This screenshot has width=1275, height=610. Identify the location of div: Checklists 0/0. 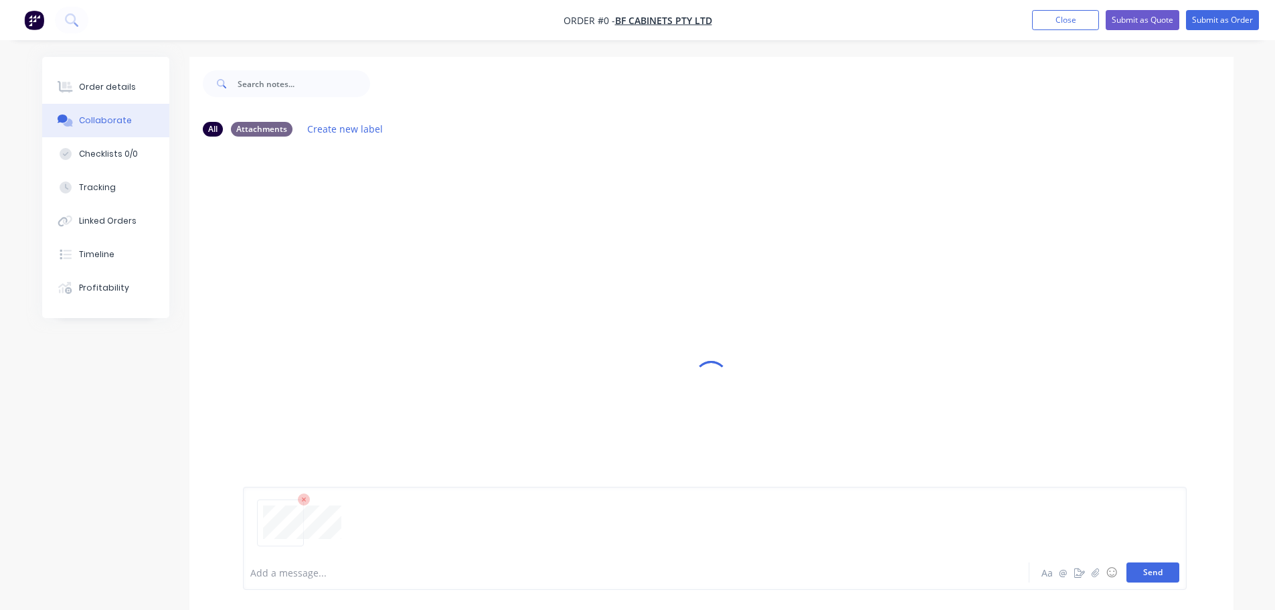
(108, 154).